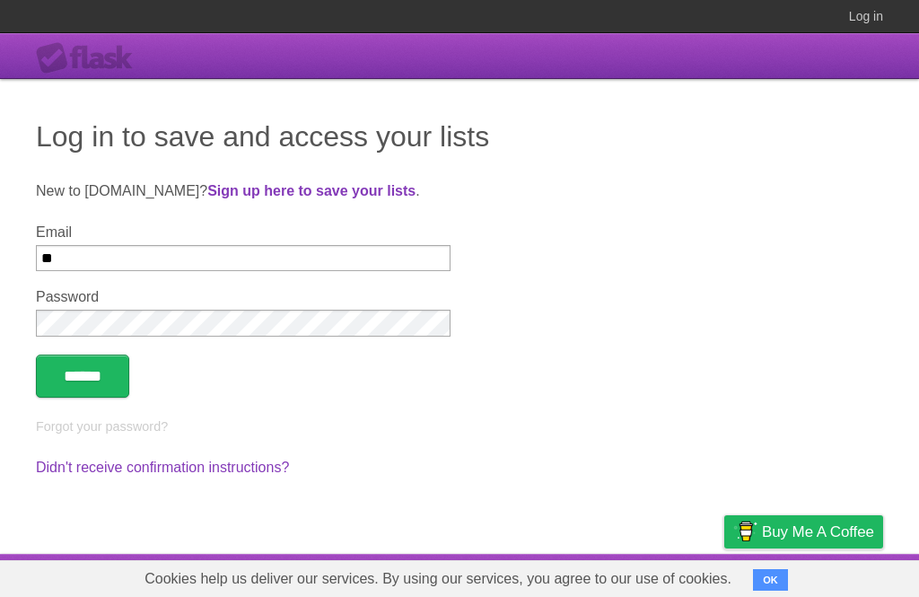 The image size is (919, 597). What do you see at coordinates (725, 576) in the screenshot?
I see `a: Privacy` at bounding box center [725, 576].